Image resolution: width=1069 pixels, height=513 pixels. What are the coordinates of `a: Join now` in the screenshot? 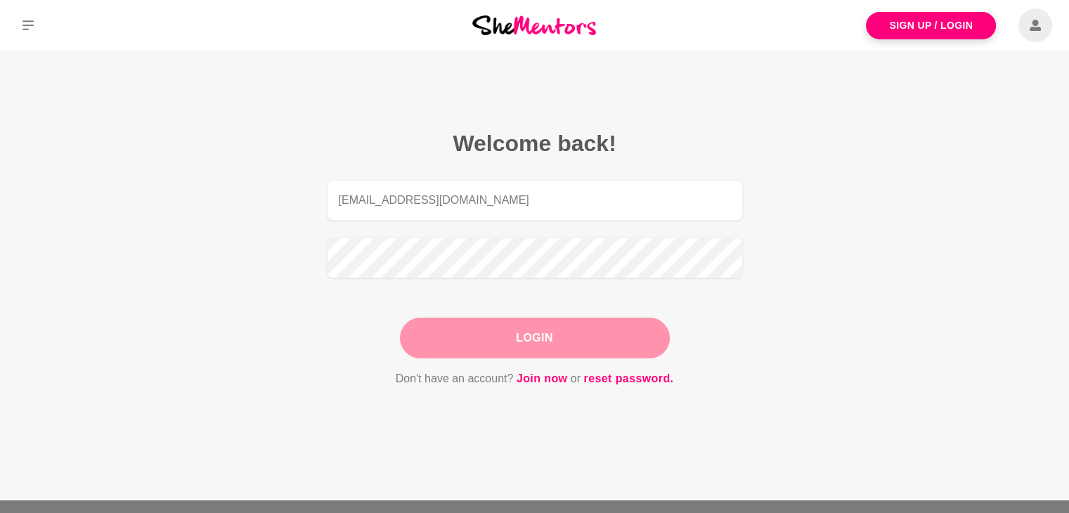 It's located at (542, 379).